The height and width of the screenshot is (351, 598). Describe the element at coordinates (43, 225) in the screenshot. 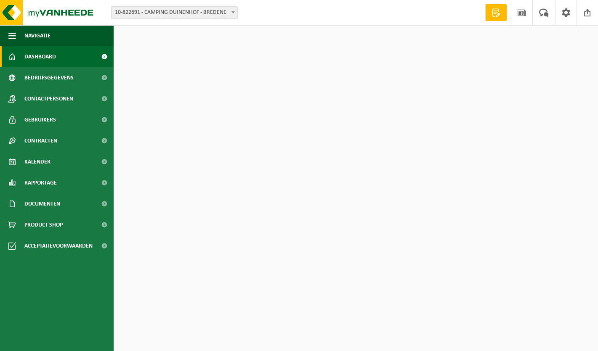

I see `span: Product Shop` at that location.